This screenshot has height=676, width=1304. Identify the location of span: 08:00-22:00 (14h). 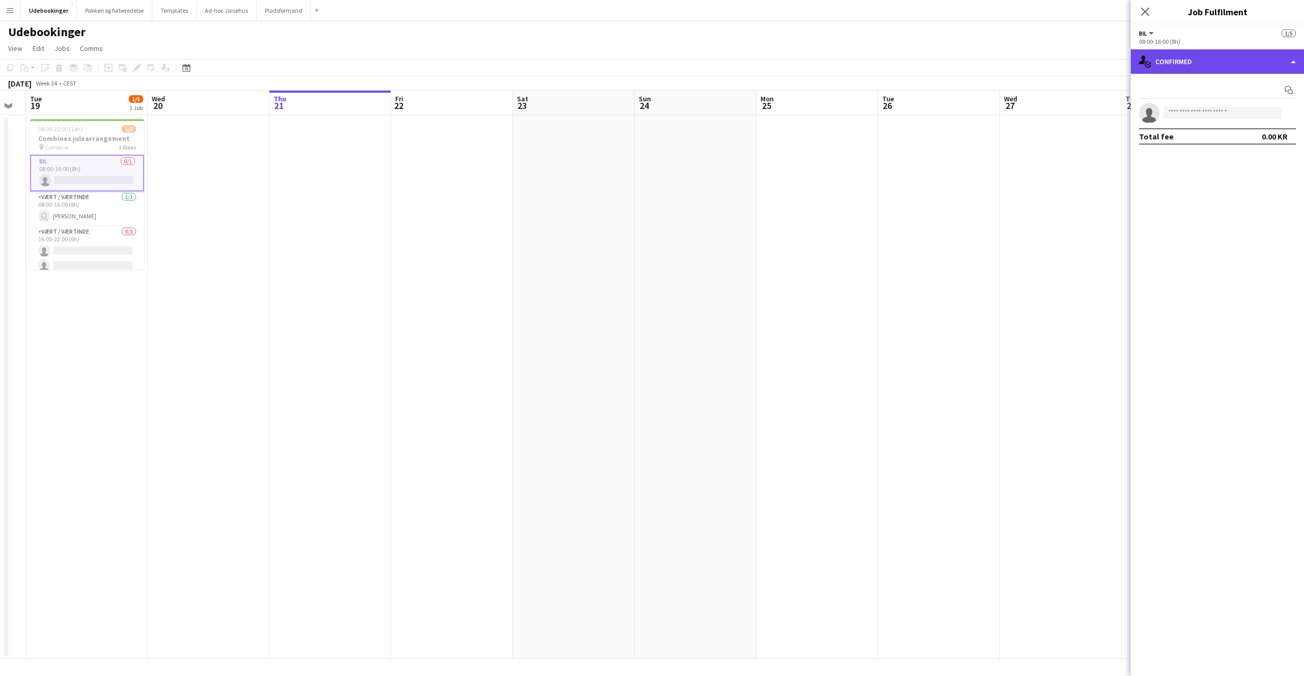
(60, 129).